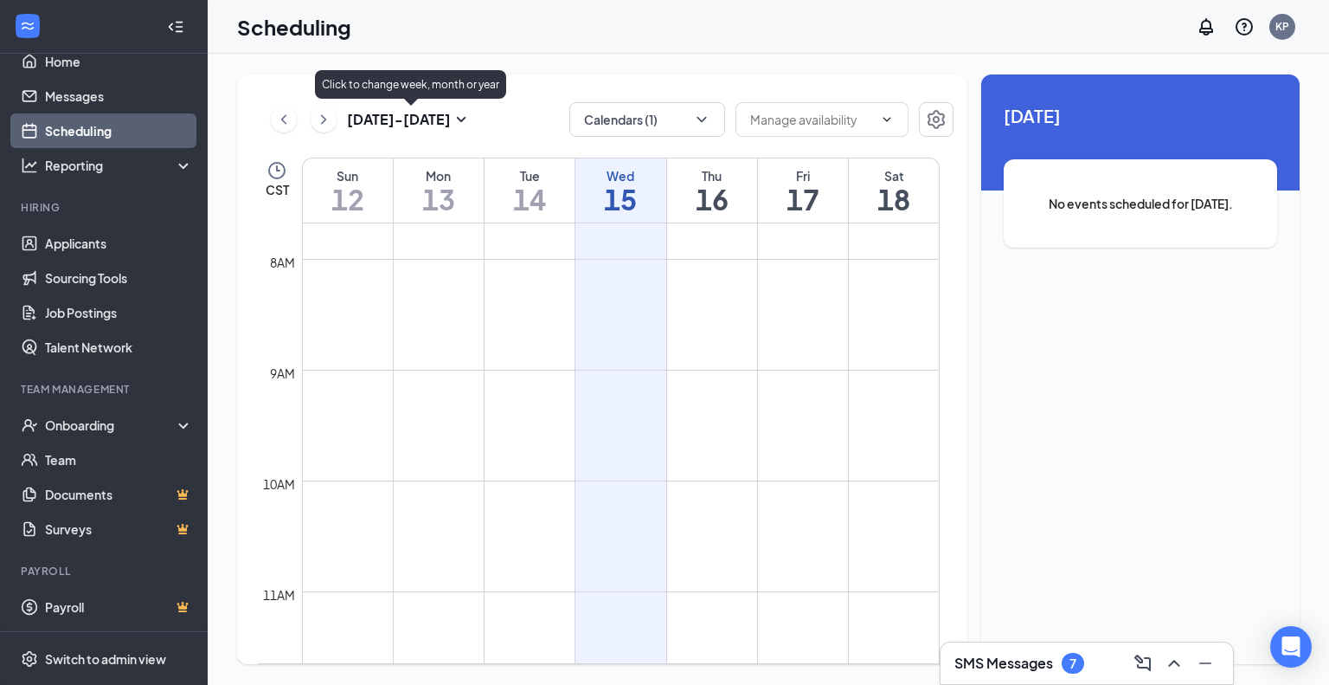 This screenshot has height=685, width=1329. I want to click on a: DocumentsCrown, so click(119, 494).